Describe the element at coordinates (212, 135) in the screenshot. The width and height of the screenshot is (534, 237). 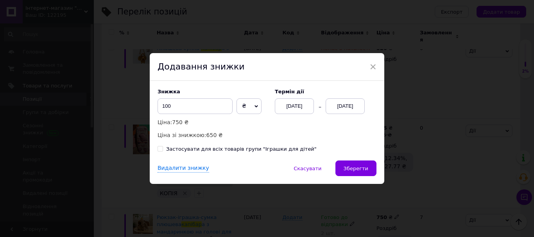
I see `p: Ціна зі знижкою:` at that location.